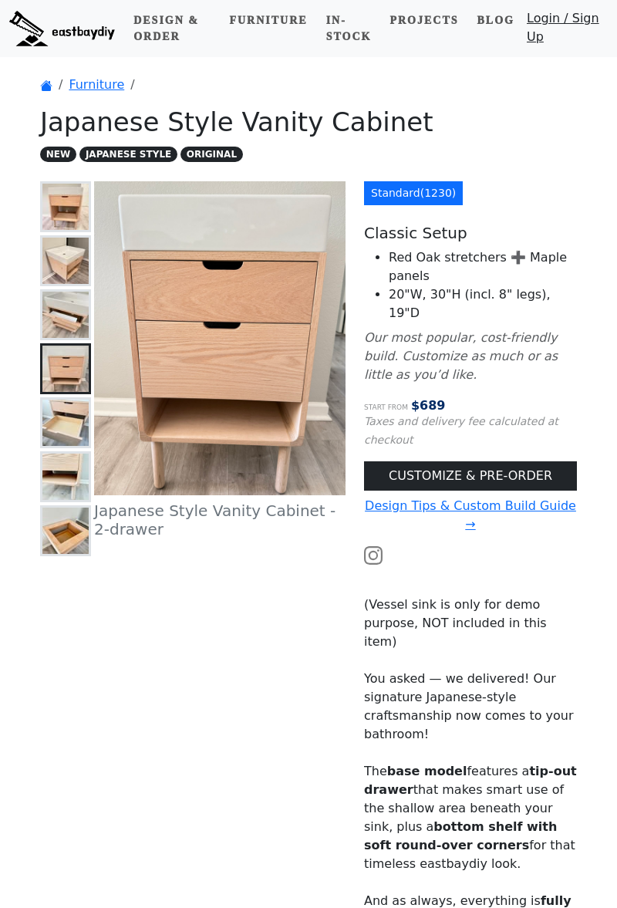  I want to click on p: (Vessel sink is only for demo purpose, NOT included in this item), so click(470, 623).